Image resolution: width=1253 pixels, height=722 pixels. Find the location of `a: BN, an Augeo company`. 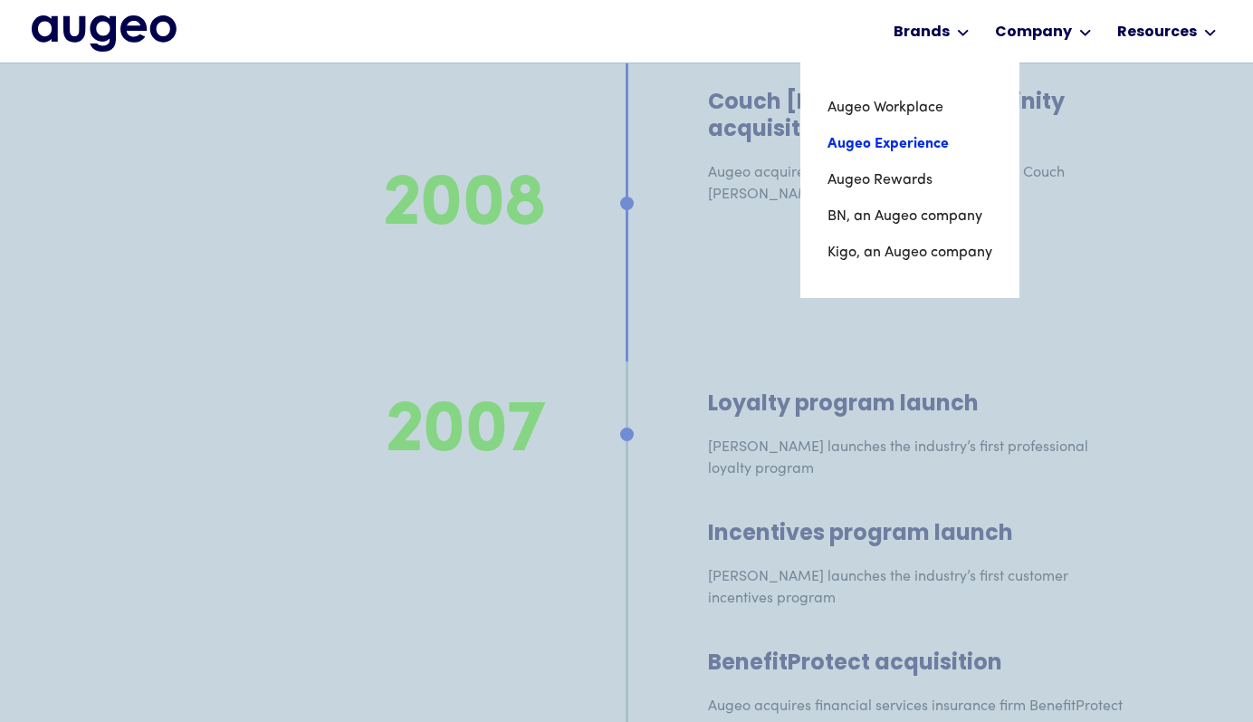

a: BN, an Augeo company is located at coordinates (910, 216).